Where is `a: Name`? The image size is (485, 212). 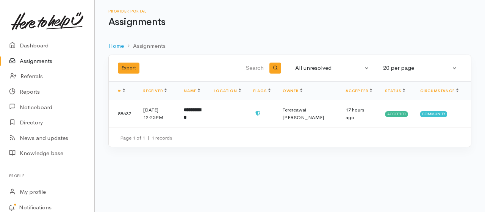 a: Name is located at coordinates (192, 91).